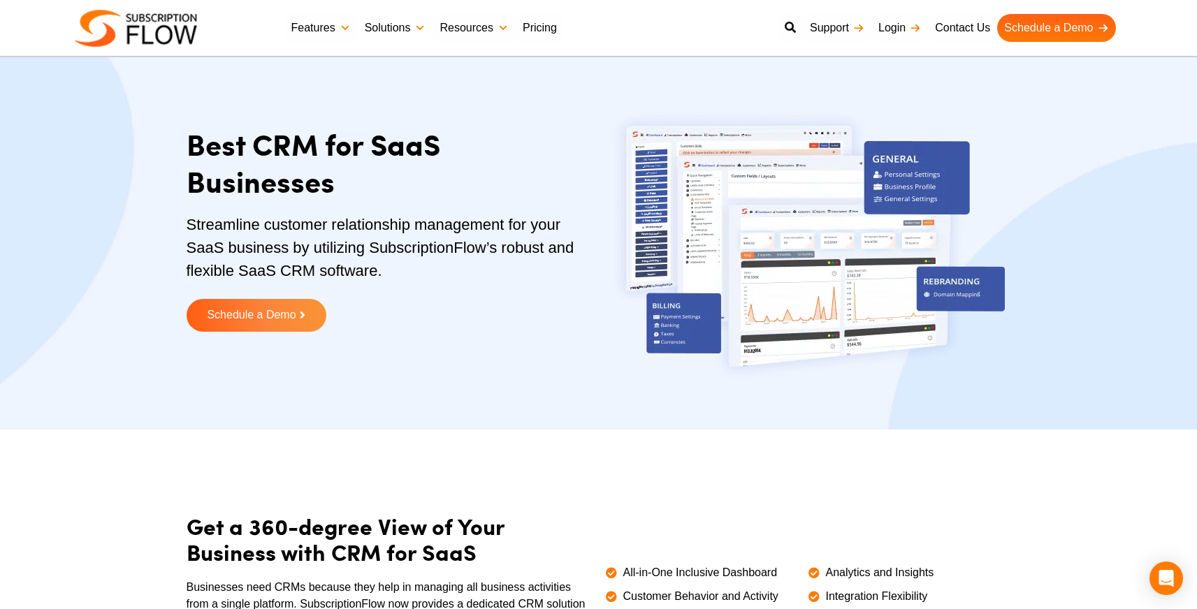 The image size is (1197, 609). What do you see at coordinates (899, 28) in the screenshot?
I see `a: Login` at bounding box center [899, 28].